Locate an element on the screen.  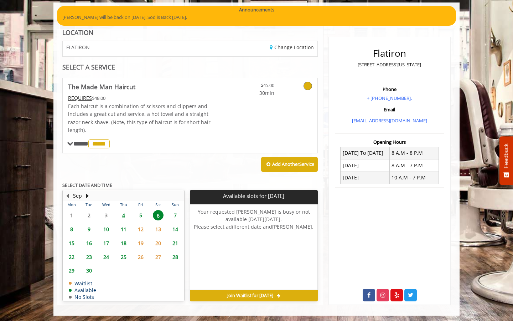
b: The Made Man Haircut is located at coordinates (102, 87).